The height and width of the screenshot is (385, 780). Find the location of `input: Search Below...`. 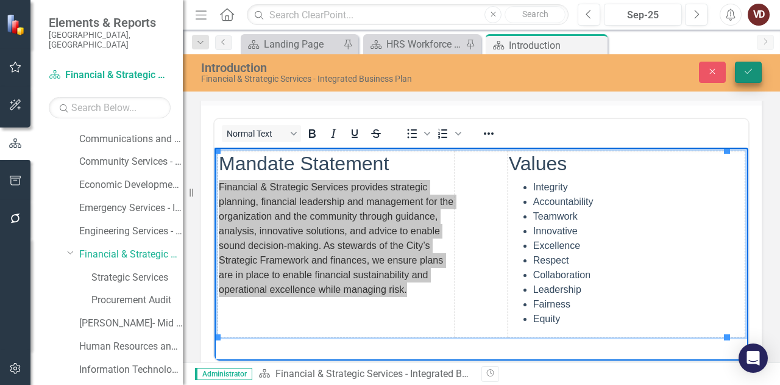

input: Search Below... is located at coordinates (110, 107).